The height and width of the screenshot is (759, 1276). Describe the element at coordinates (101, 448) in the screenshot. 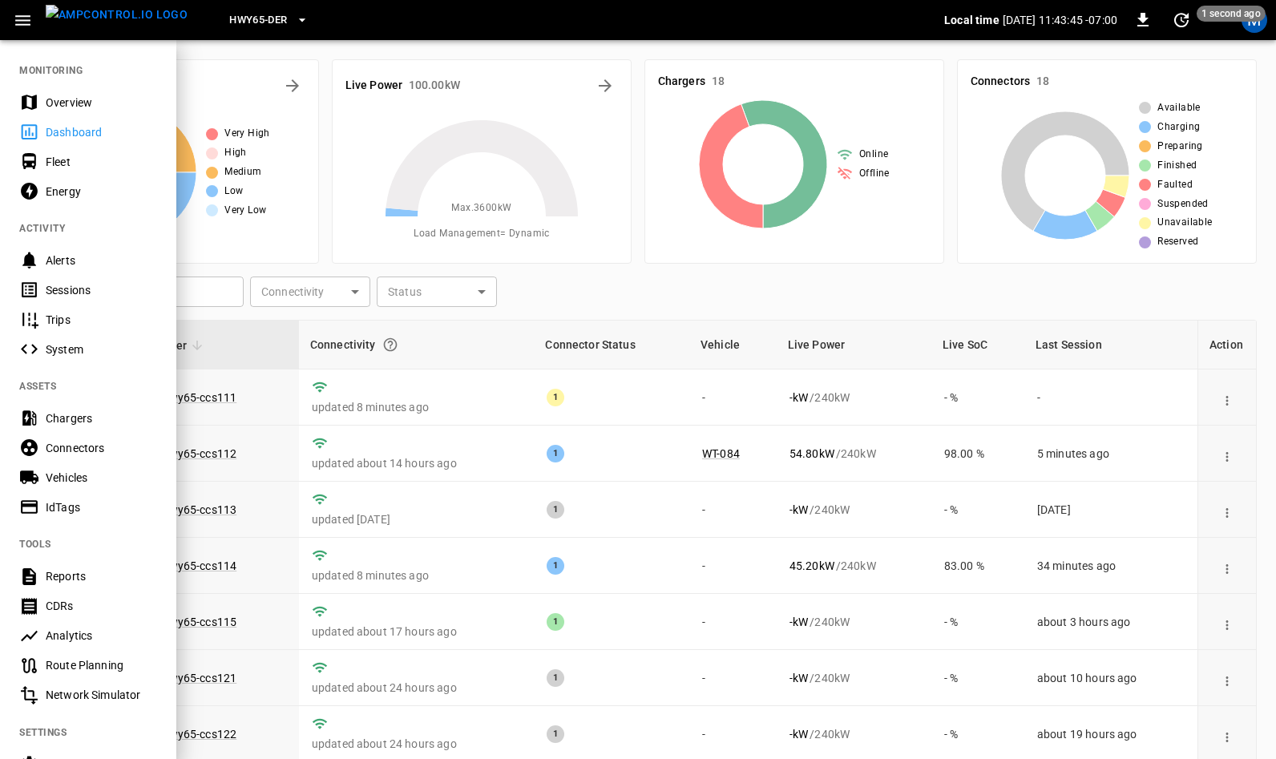

I see `div: Connectors` at that location.